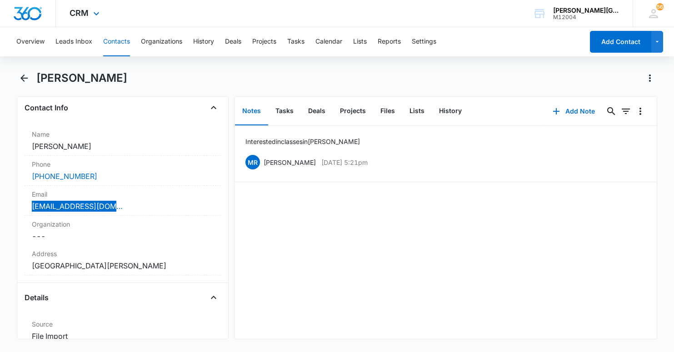  Describe the element at coordinates (650, 78) in the screenshot. I see `button: Actions` at that location.